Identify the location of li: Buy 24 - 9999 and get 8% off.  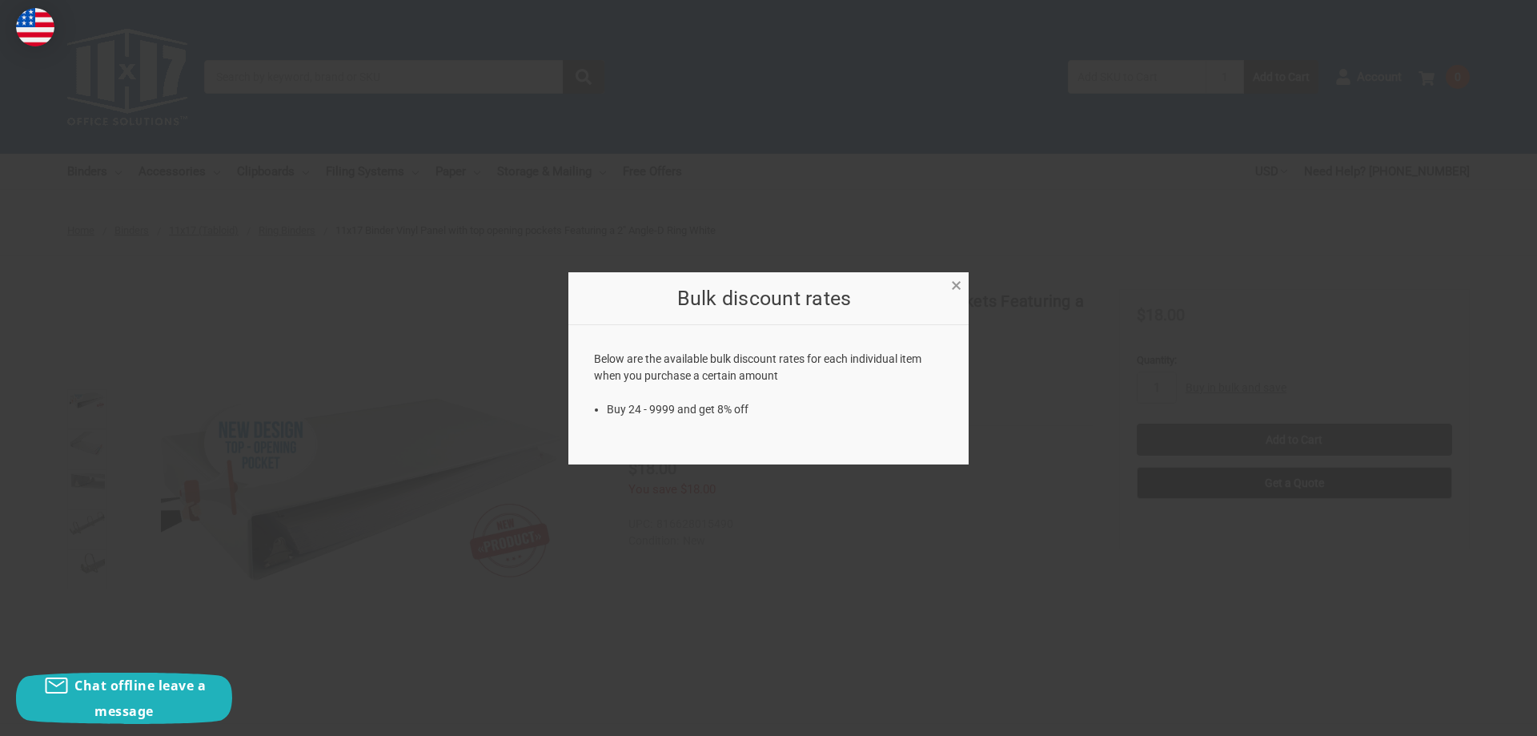
(775, 409).